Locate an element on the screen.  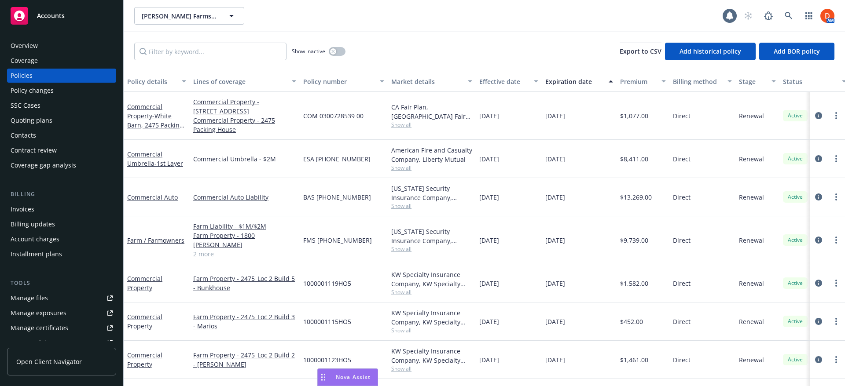
a: Manage exposures is located at coordinates (62, 313).